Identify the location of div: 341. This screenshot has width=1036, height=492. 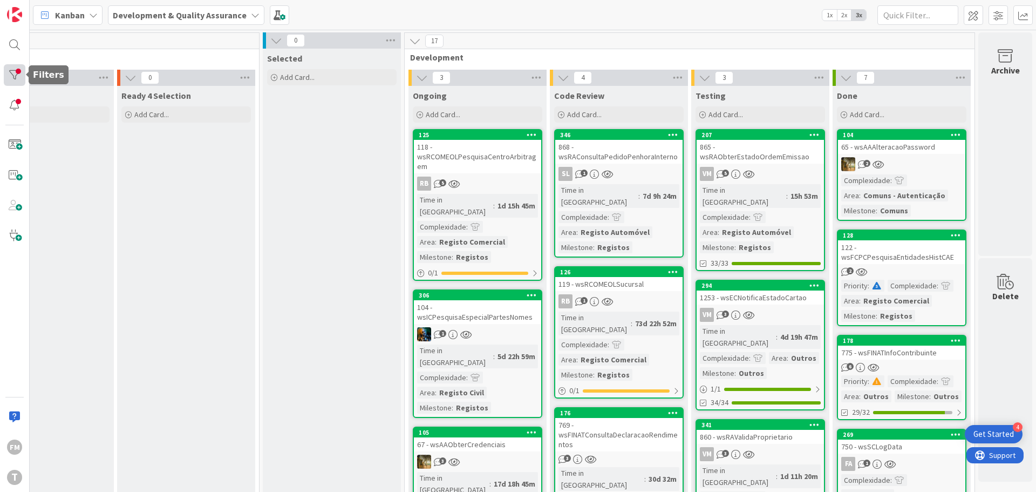
(760, 425).